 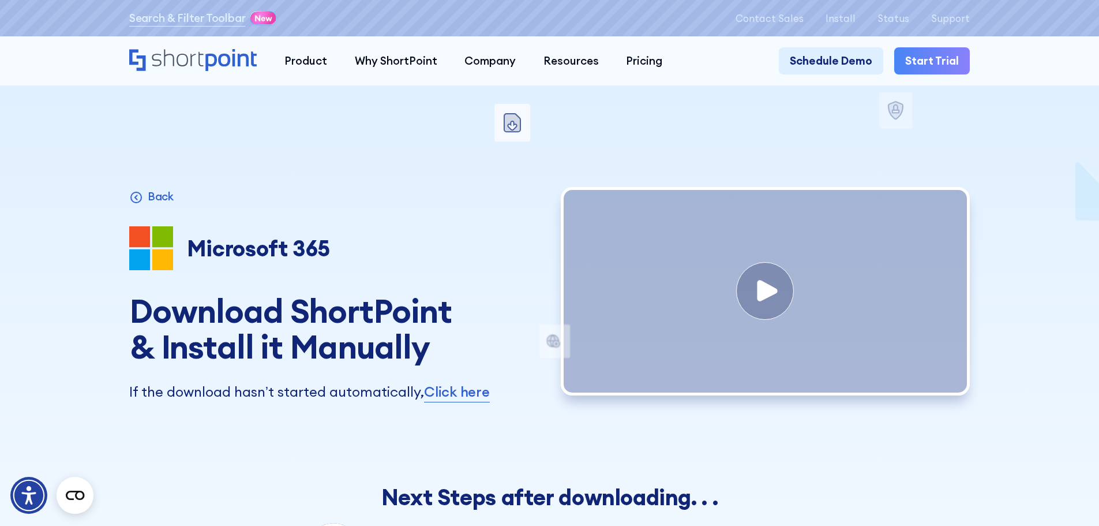 I want to click on p: Contact Sales, so click(x=770, y=18).